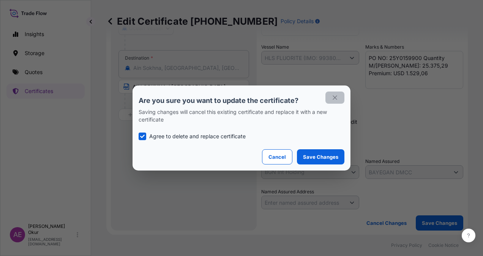 Image resolution: width=483 pixels, height=256 pixels. Describe the element at coordinates (241, 101) in the screenshot. I see `p: Are you sure you want to update the certificate?` at that location.